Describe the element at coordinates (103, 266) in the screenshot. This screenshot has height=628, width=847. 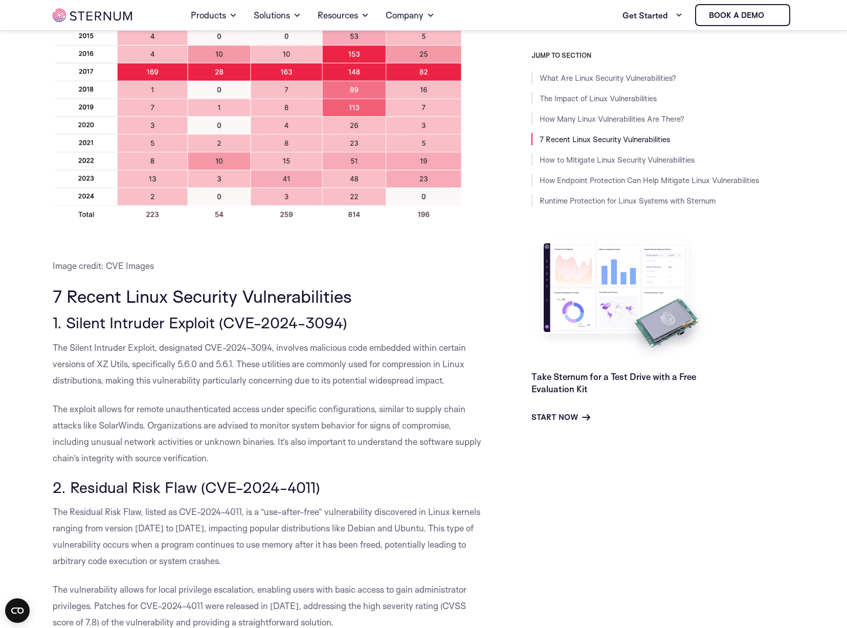
I see `span: Image credit: CVE Images` at that location.